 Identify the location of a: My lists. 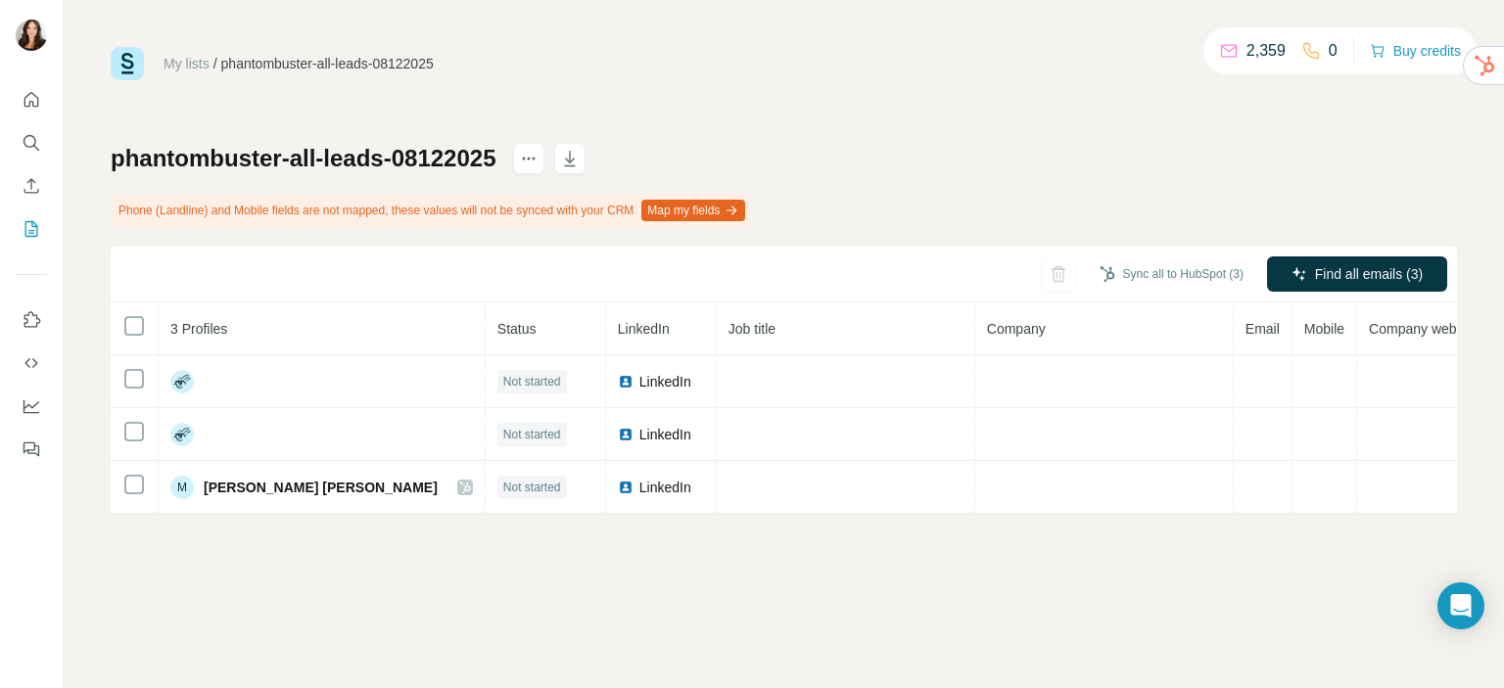
(186, 64).